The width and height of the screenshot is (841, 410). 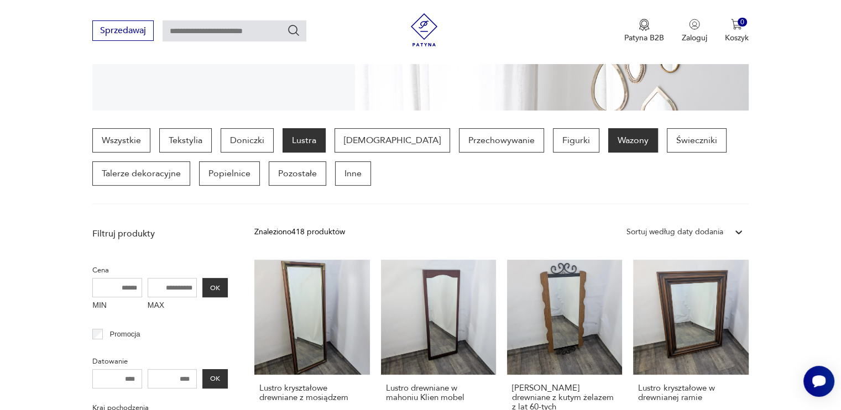 I want to click on a: Inne, so click(x=353, y=174).